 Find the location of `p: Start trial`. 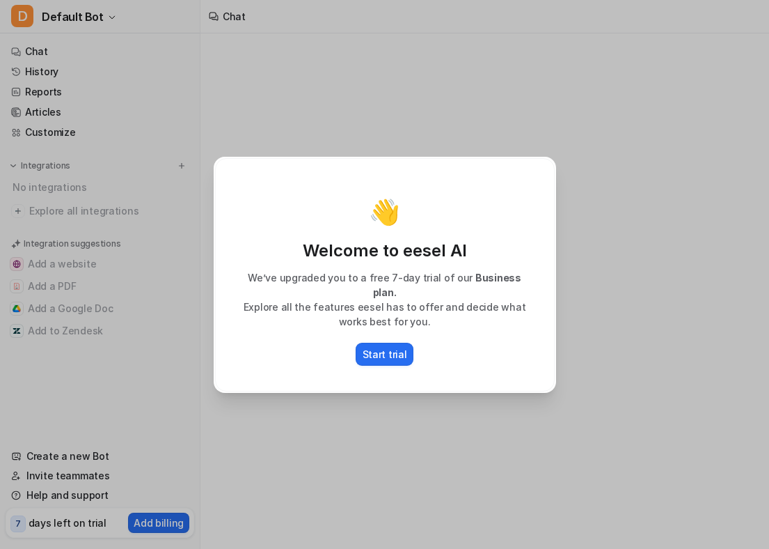

p: Start trial is located at coordinates (385, 354).